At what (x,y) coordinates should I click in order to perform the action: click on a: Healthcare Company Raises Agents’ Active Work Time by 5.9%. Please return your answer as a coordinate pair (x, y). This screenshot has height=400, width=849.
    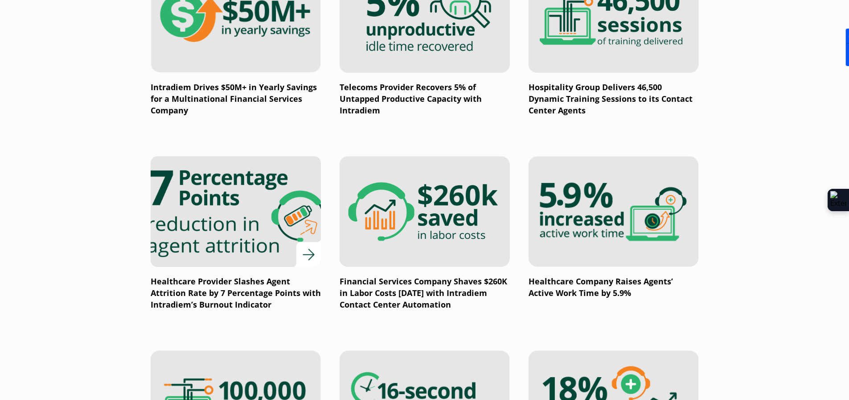
    Looking at the image, I should click on (614, 227).